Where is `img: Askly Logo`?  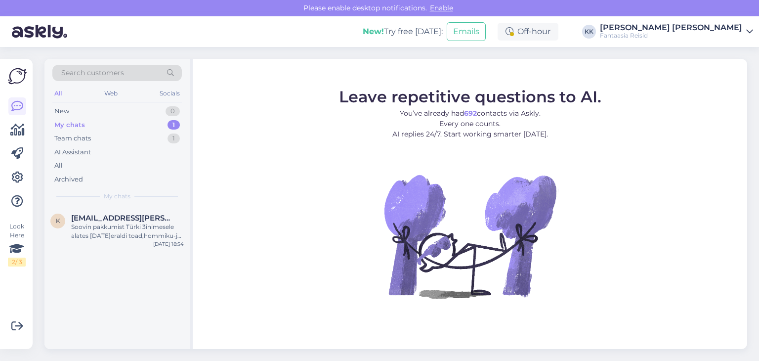
img: Askly Logo is located at coordinates (17, 76).